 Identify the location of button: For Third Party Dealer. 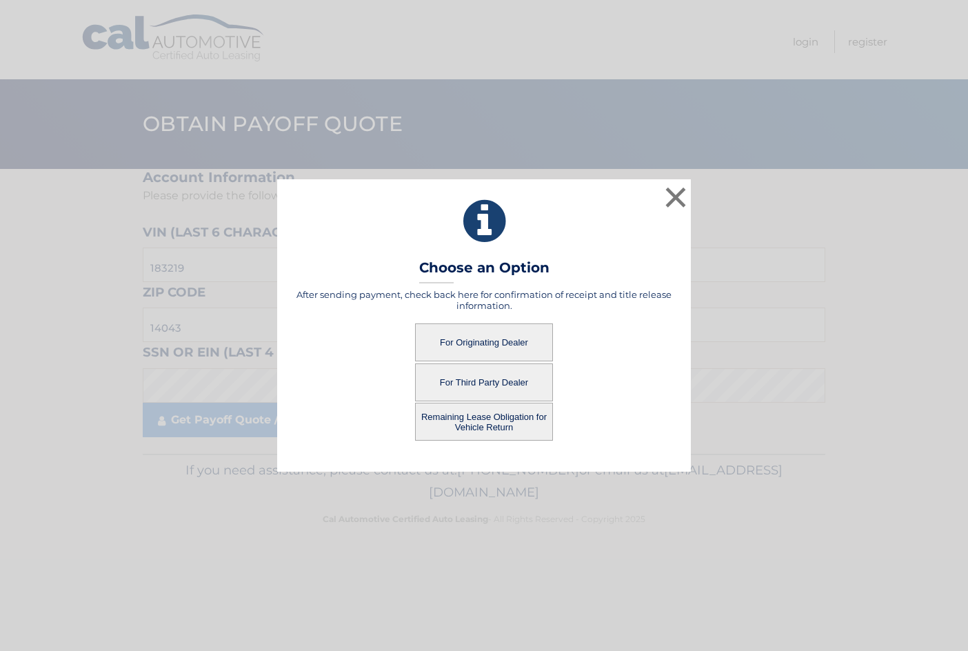
(484, 382).